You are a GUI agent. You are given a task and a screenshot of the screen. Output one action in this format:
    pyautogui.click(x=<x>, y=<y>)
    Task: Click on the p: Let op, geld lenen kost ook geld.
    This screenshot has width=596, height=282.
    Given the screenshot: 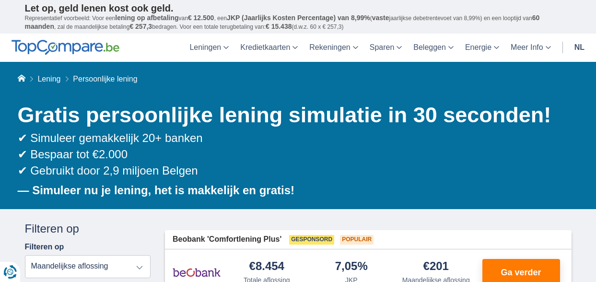 What is the action you would take?
    pyautogui.click(x=298, y=8)
    